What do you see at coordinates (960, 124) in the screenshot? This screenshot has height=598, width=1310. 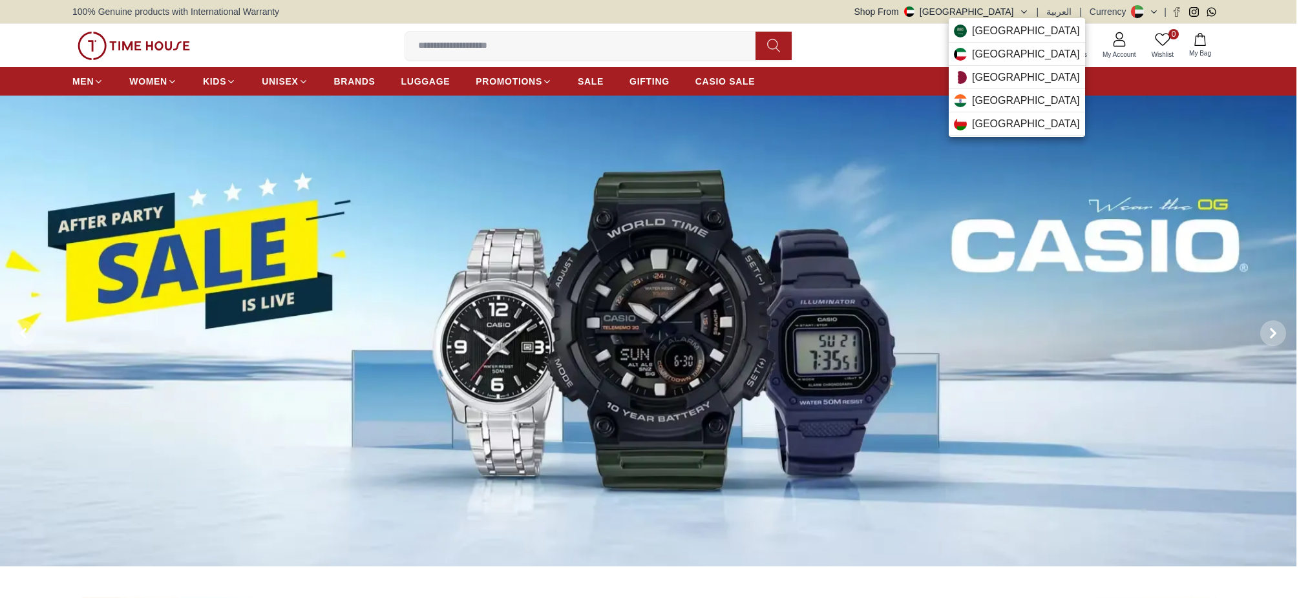 I see `img: Oman` at bounding box center [960, 124].